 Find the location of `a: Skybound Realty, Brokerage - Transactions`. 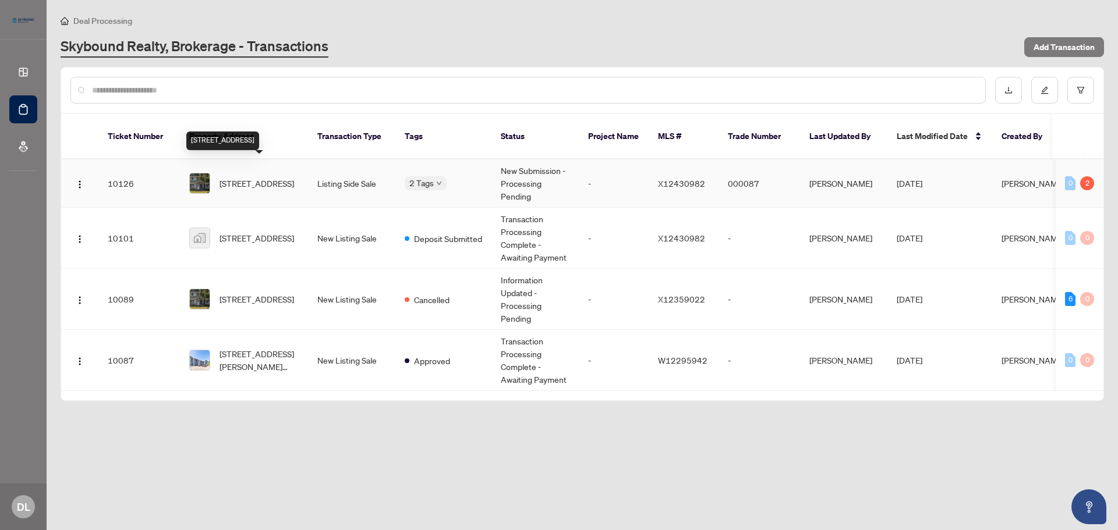

a: Skybound Realty, Brokerage - Transactions is located at coordinates (194, 47).